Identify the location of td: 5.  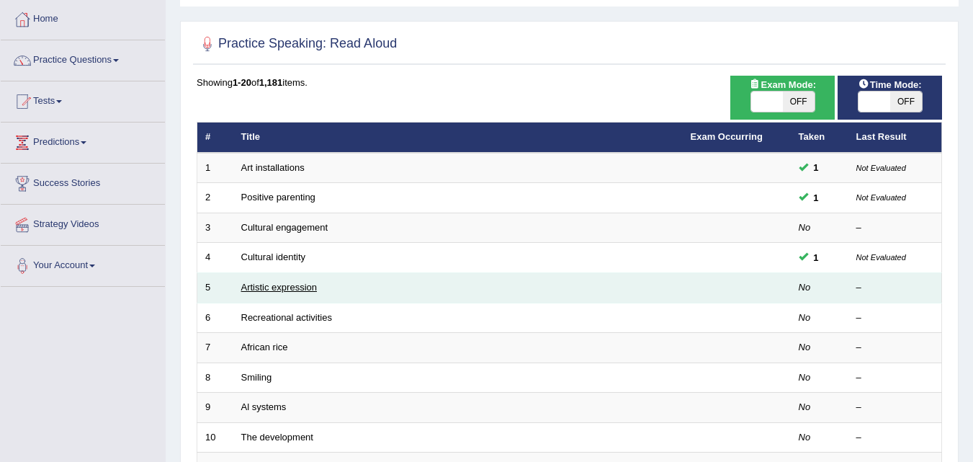
(215, 288).